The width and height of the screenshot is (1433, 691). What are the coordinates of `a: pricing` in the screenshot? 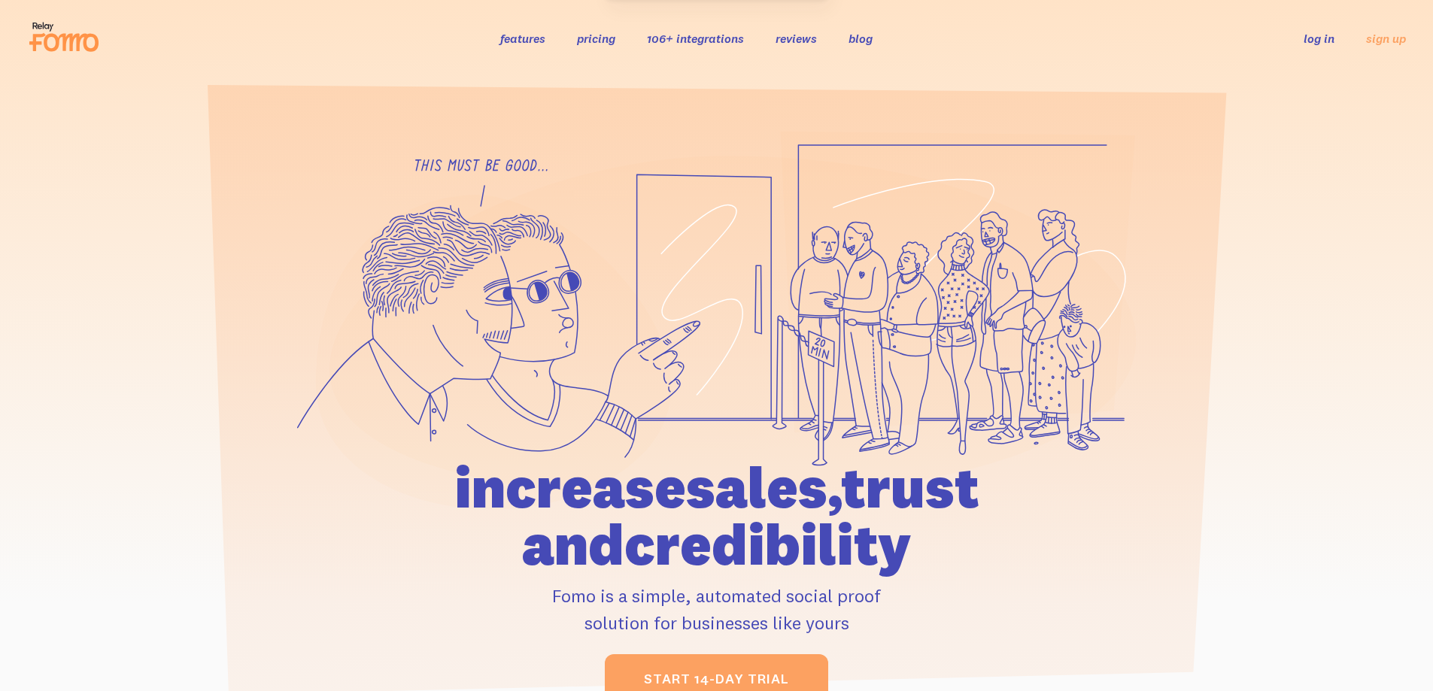 It's located at (596, 38).